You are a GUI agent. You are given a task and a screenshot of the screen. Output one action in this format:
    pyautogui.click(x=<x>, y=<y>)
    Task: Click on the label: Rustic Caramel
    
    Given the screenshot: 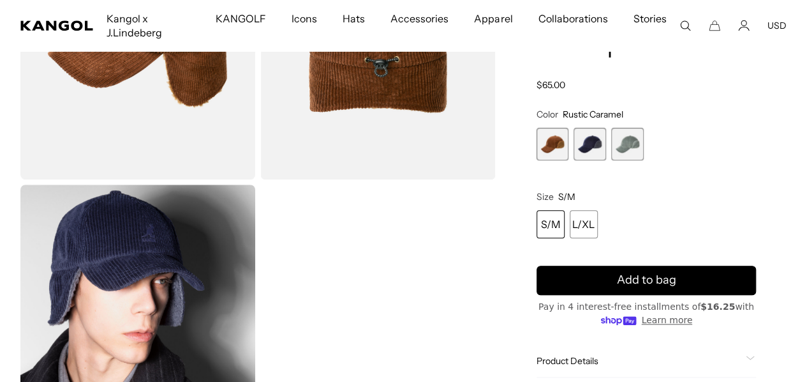 What is the action you would take?
    pyautogui.click(x=553, y=144)
    